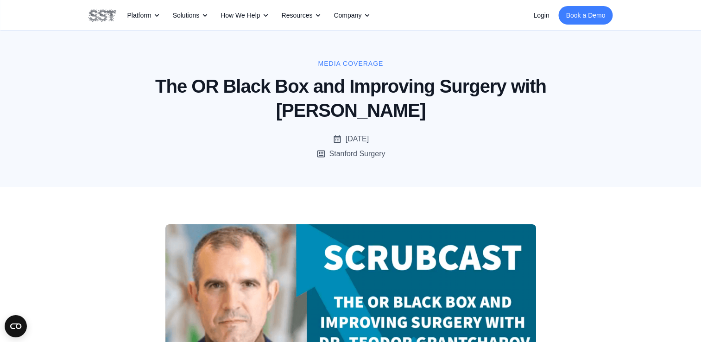  Describe the element at coordinates (584, 15) in the screenshot. I see `p: Book a Demo` at that location.